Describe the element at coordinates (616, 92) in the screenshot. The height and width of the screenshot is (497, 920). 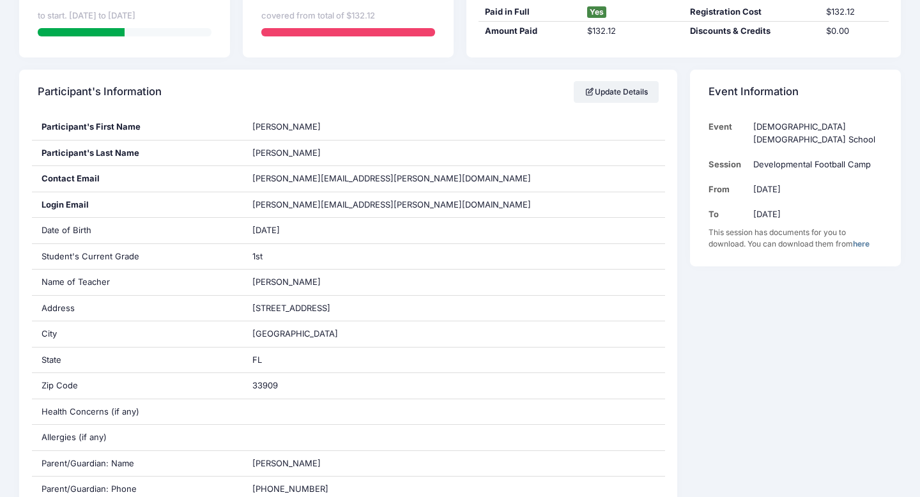
I see `a: Update Details` at that location.